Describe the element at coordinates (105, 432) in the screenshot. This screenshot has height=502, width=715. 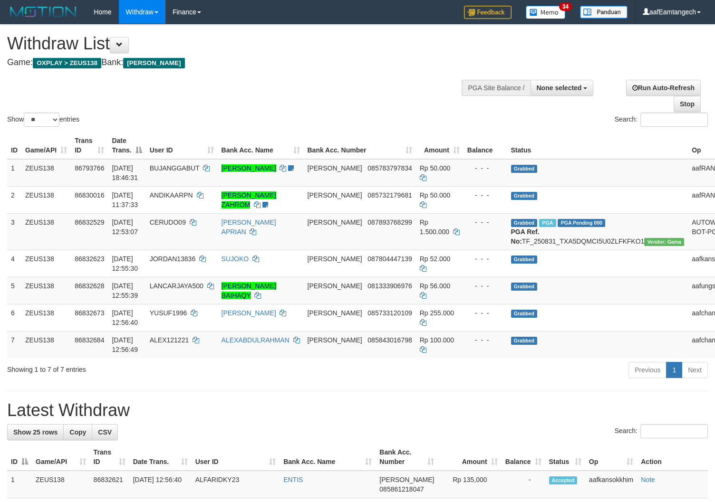
I see `span: CSV` at that location.